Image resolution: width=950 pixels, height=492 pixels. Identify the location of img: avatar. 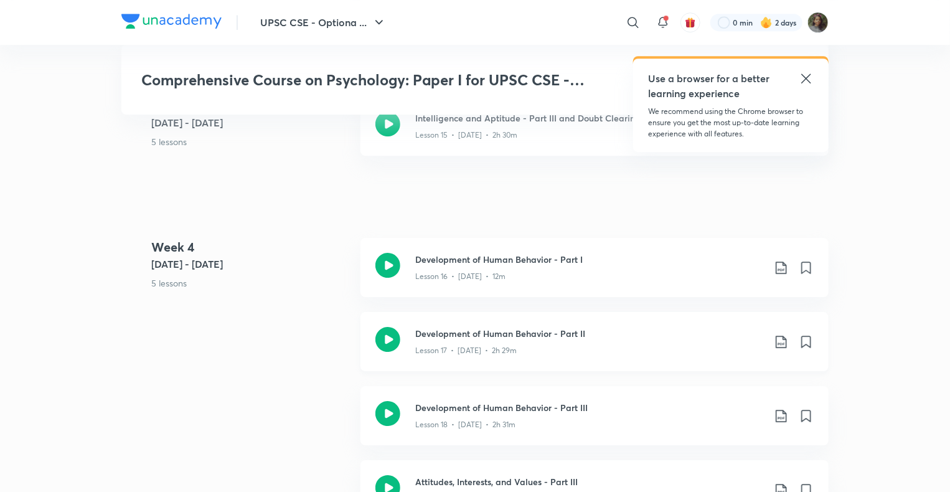
(691, 22).